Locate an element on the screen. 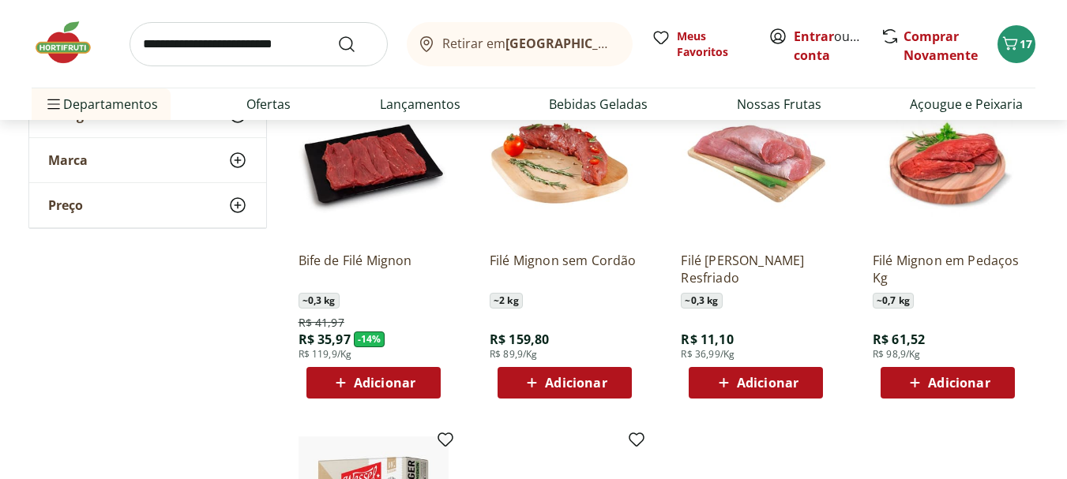 The width and height of the screenshot is (1067, 479). button: Marca is located at coordinates (148, 160).